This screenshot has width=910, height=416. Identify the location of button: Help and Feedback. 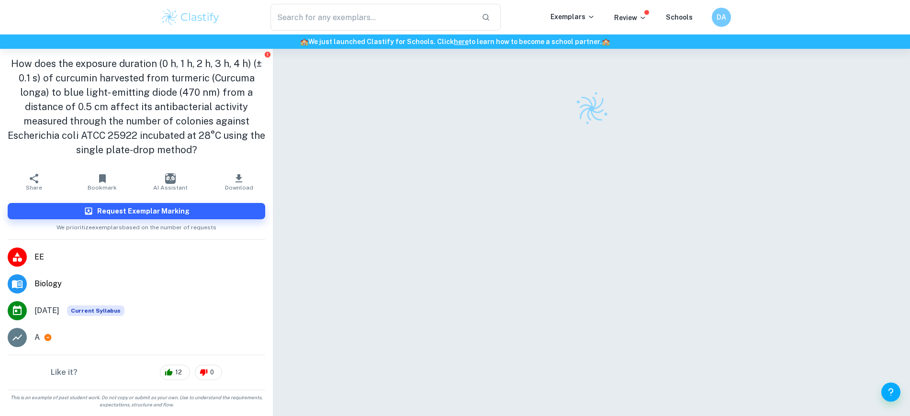
(891, 392).